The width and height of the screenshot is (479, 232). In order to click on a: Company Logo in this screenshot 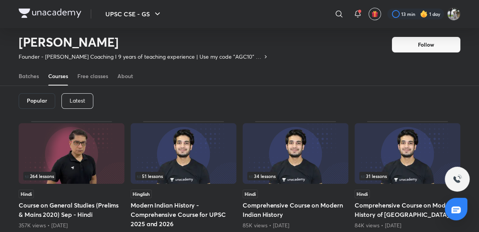, I will do `click(50, 14)`.